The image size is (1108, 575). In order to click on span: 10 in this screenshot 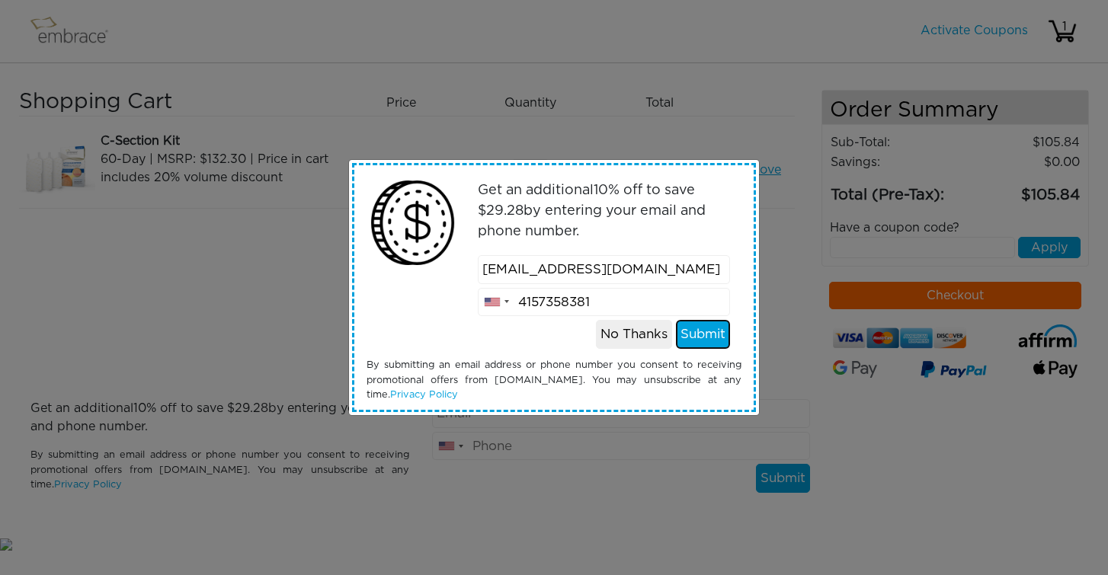, I will do `click(600, 190)`.